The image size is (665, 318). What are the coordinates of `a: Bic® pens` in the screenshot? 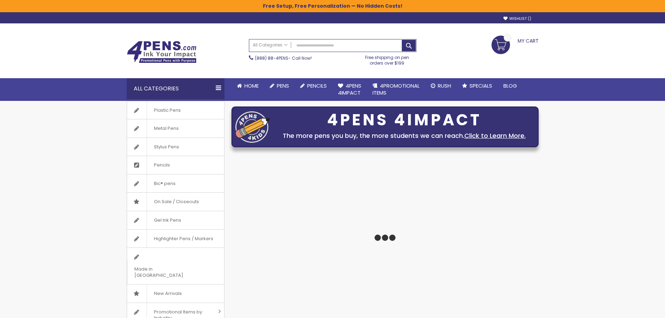 It's located at (176, 184).